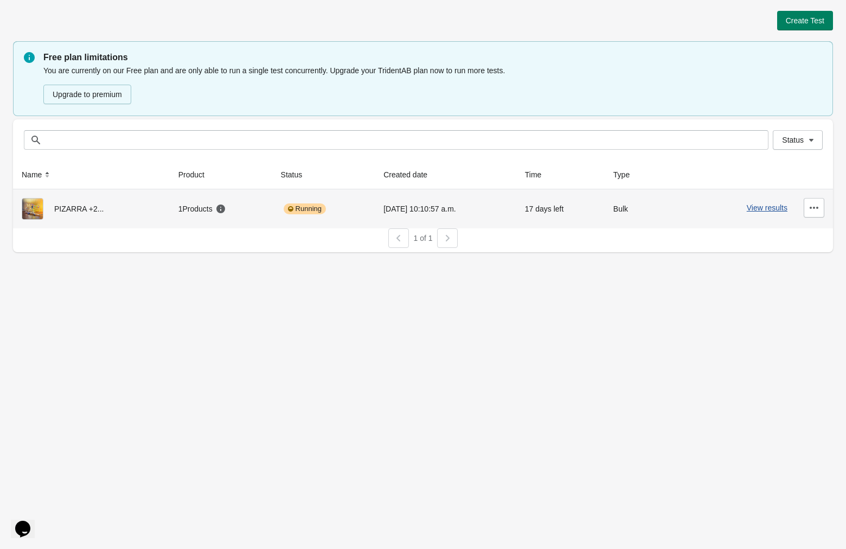  Describe the element at coordinates (91, 209) in the screenshot. I see `div: PIZARRA +2...` at that location.